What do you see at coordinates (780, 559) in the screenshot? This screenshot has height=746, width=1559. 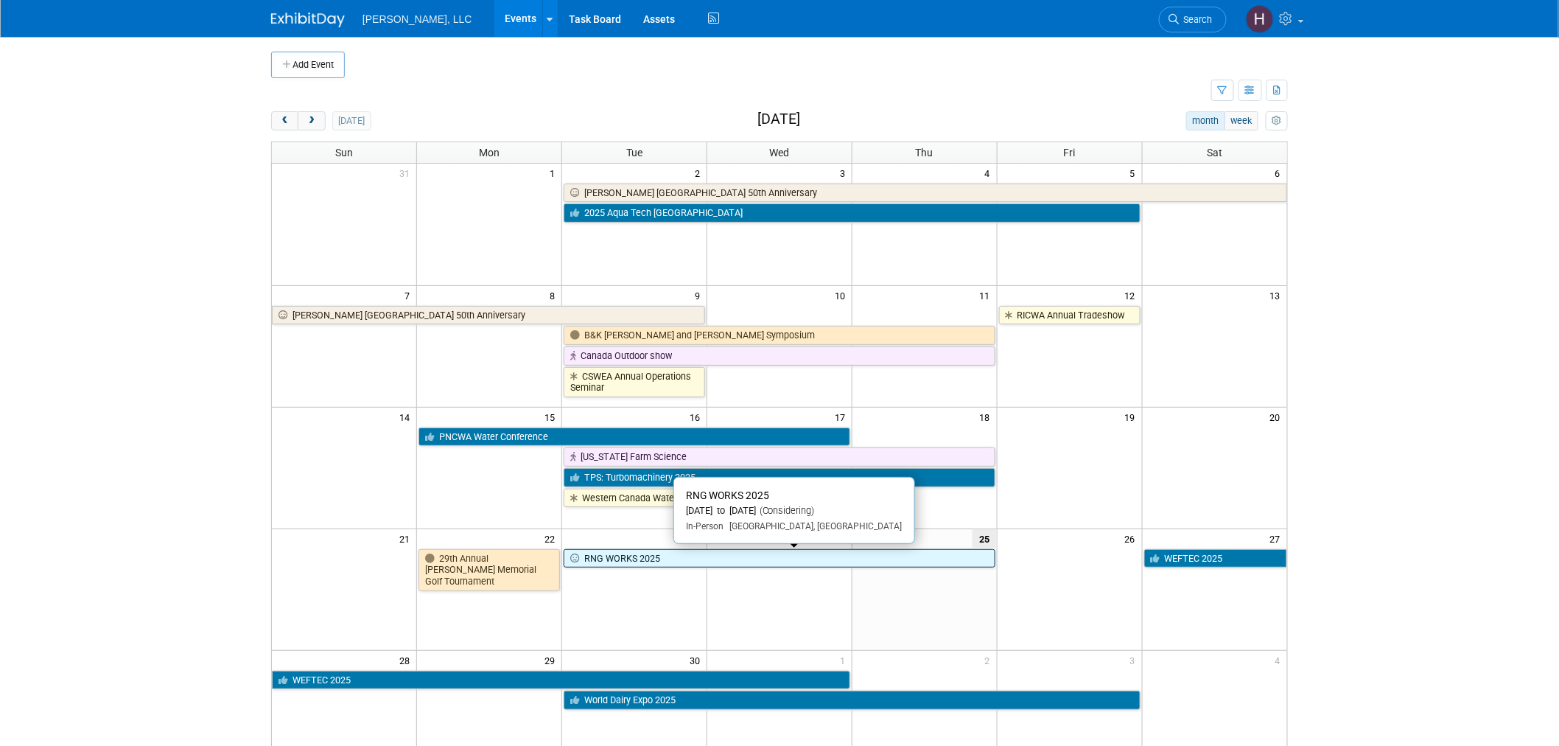 I see `a: RNG WORKS 2025` at bounding box center [780, 559].